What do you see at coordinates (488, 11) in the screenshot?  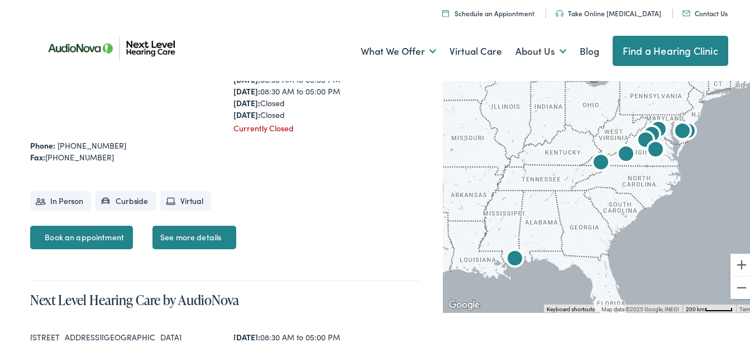 I see `a: Schedule an Appiontment` at bounding box center [488, 11].